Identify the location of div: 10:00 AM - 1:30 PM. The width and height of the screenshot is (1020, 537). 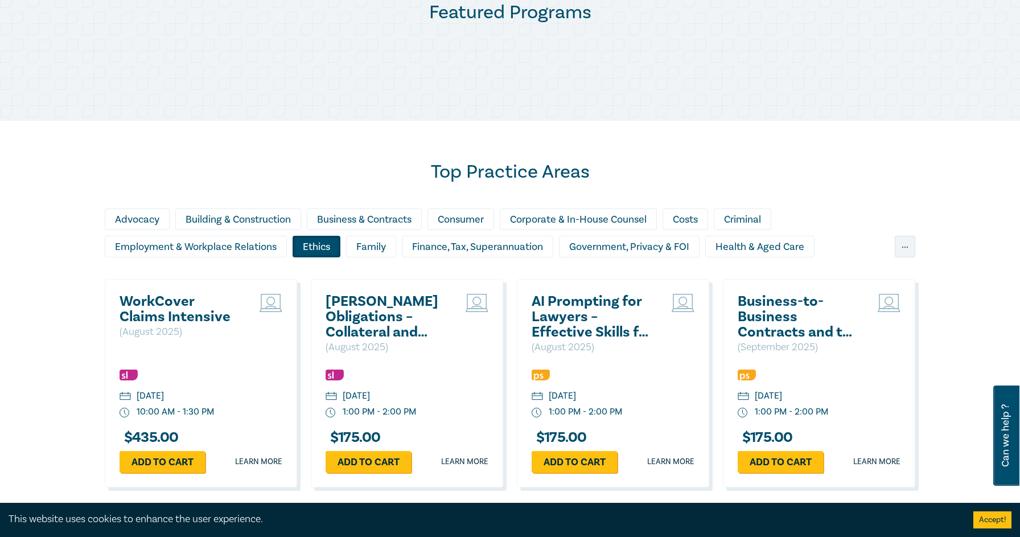
(175, 412).